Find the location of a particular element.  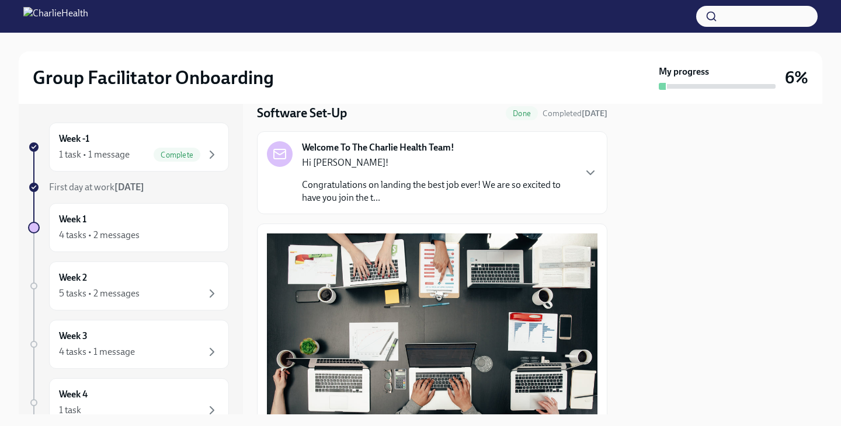

a: Week 14 tasks • 2 messages is located at coordinates (128, 228).